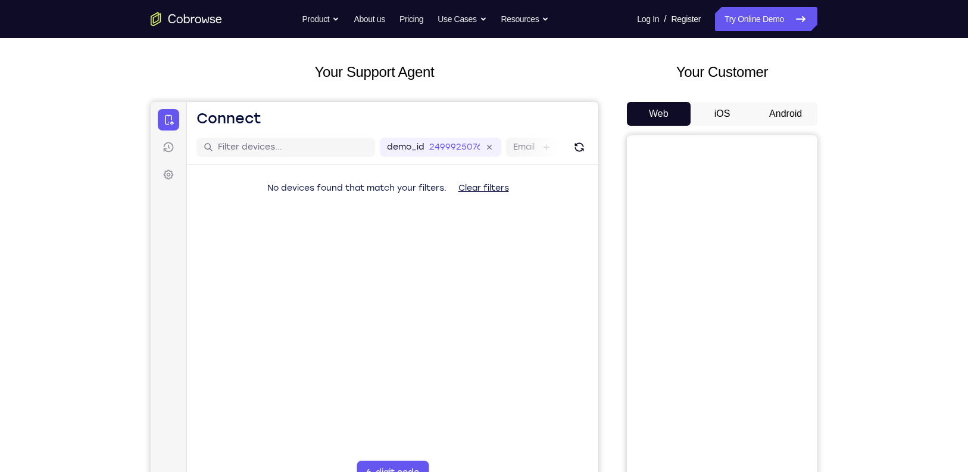 This screenshot has height=472, width=968. Describe the element at coordinates (686, 19) in the screenshot. I see `a: Register` at that location.